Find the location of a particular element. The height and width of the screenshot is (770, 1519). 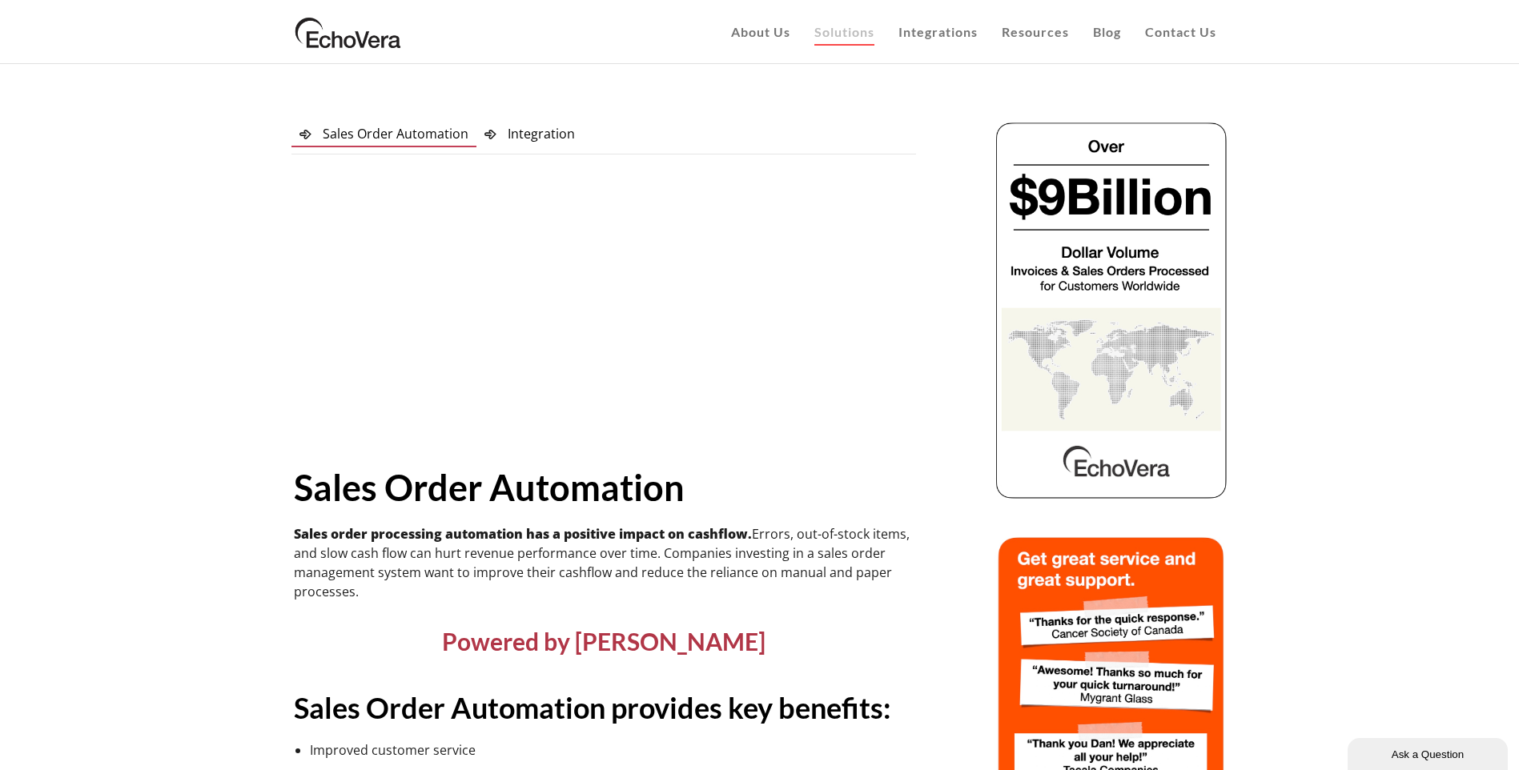

img: echovera dollar volume is located at coordinates (1111, 310).